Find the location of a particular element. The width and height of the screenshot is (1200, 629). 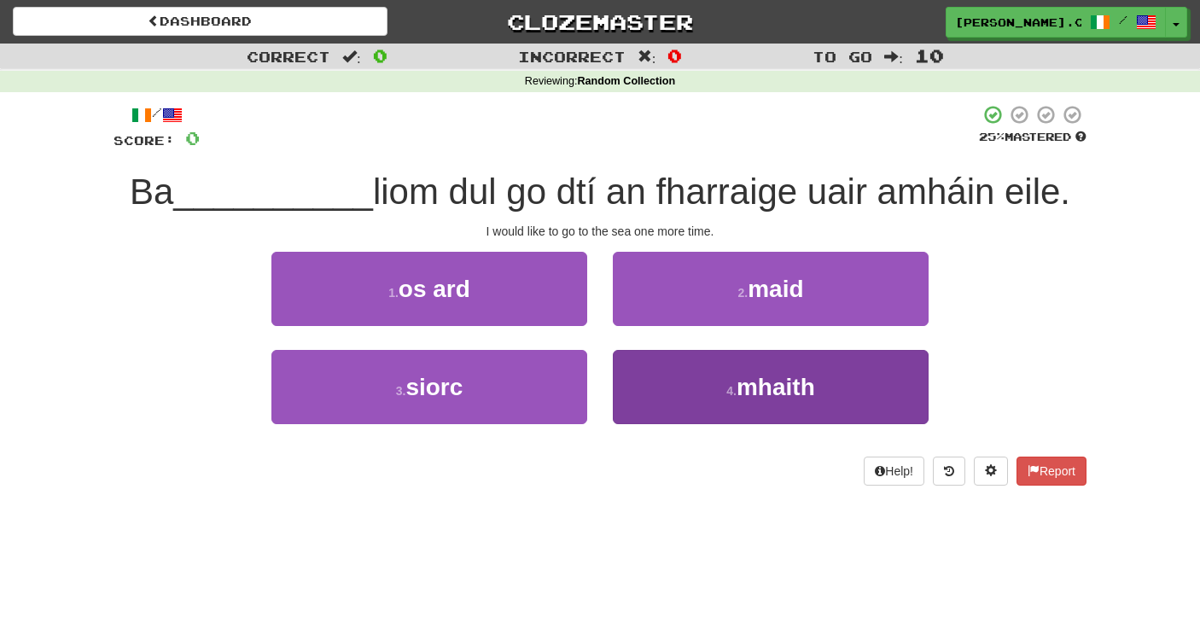

span: os ard is located at coordinates (434, 289).